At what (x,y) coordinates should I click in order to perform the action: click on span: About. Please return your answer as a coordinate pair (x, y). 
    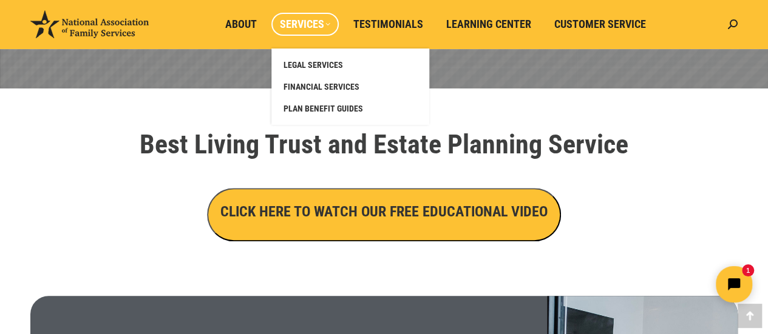
    Looking at the image, I should click on (241, 24).